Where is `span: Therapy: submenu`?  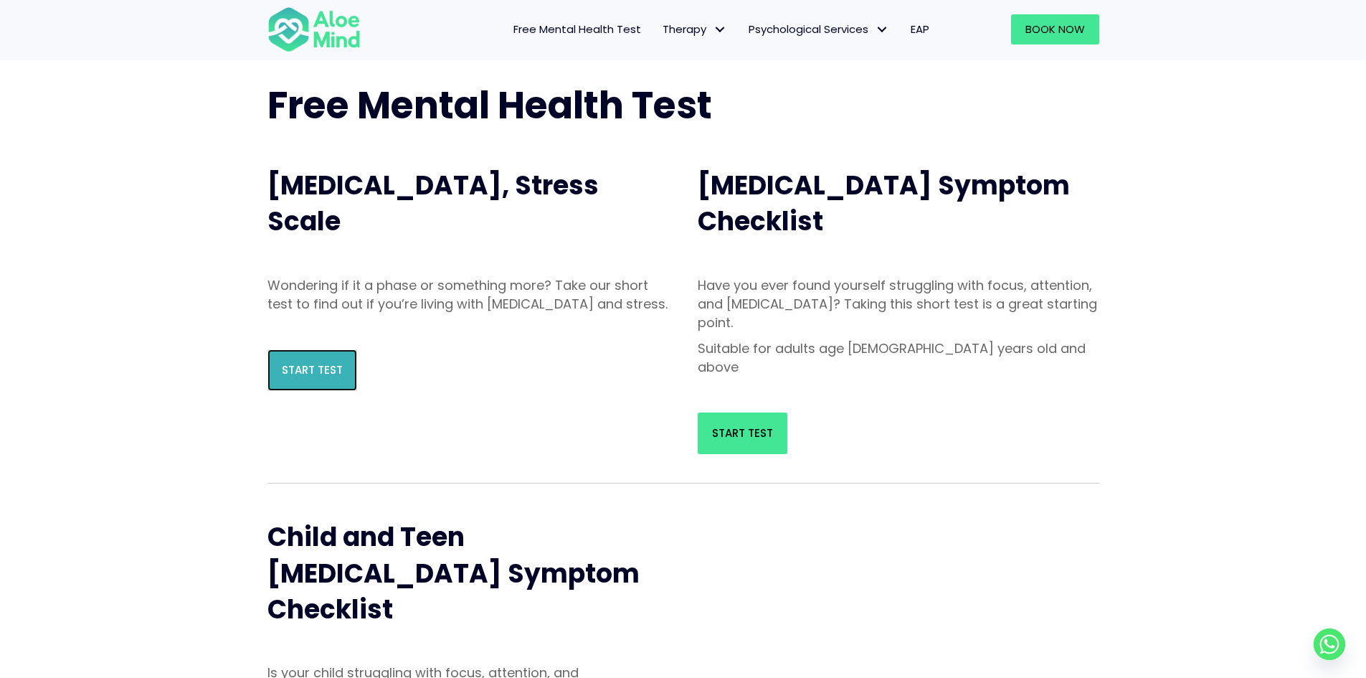 span: Therapy: submenu is located at coordinates (720, 29).